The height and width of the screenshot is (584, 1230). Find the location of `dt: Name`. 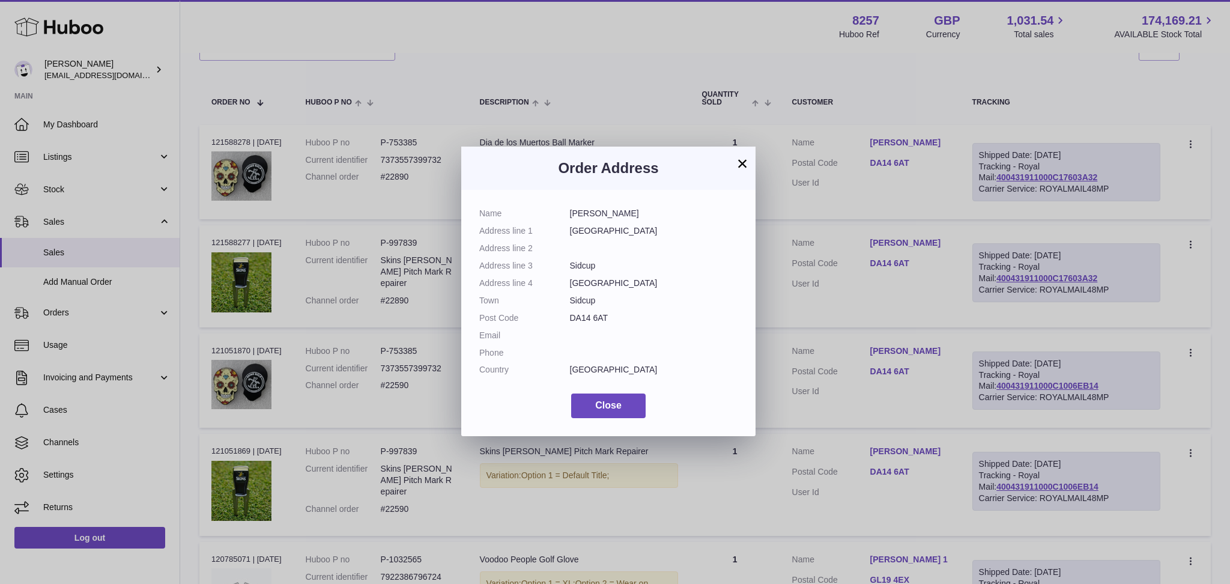

dt: Name is located at coordinates (524, 213).